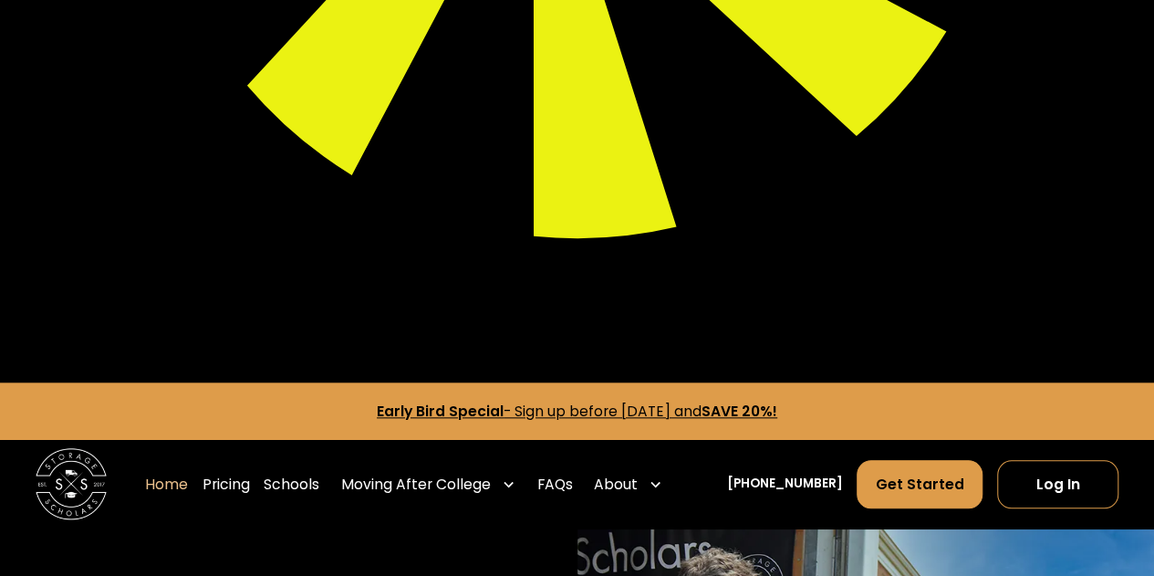 The height and width of the screenshot is (576, 1154). I want to click on a: Get Started, so click(920, 483).